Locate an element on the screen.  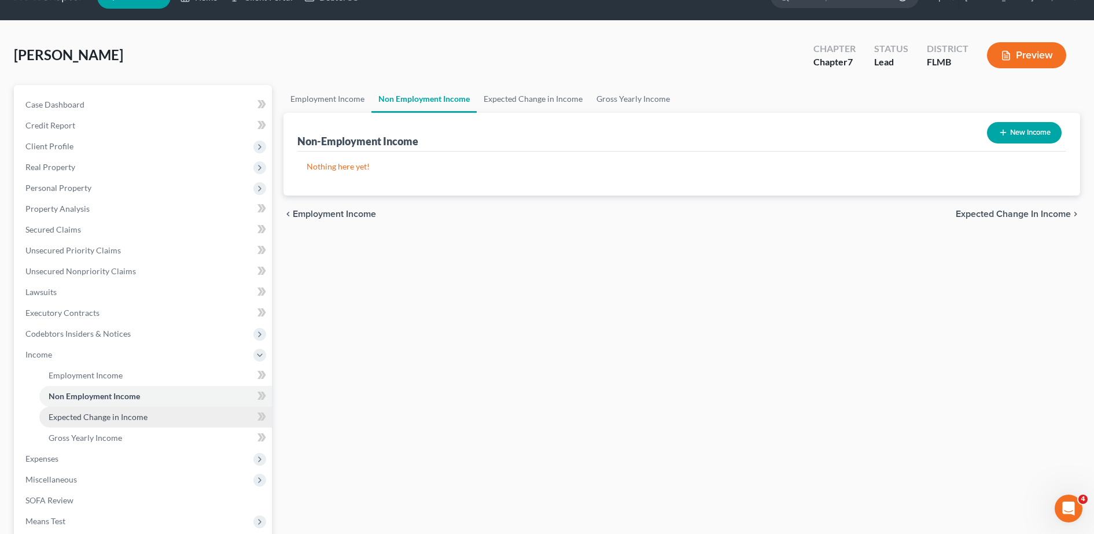
span: Case Dashboard is located at coordinates (55, 104).